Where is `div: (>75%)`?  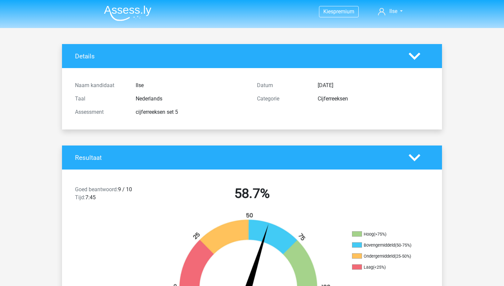
div: (>75%) is located at coordinates (380, 234).